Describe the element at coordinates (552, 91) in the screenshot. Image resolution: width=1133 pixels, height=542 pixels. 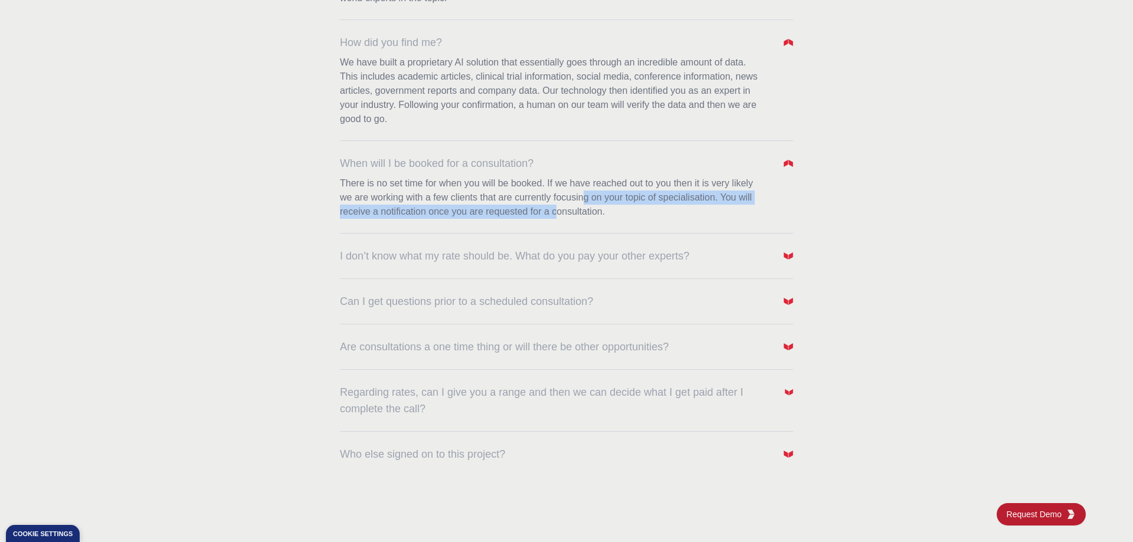
I see `p: We have built a proprietary AI solution that essentially goes through an incredible amount of dat...` at that location.